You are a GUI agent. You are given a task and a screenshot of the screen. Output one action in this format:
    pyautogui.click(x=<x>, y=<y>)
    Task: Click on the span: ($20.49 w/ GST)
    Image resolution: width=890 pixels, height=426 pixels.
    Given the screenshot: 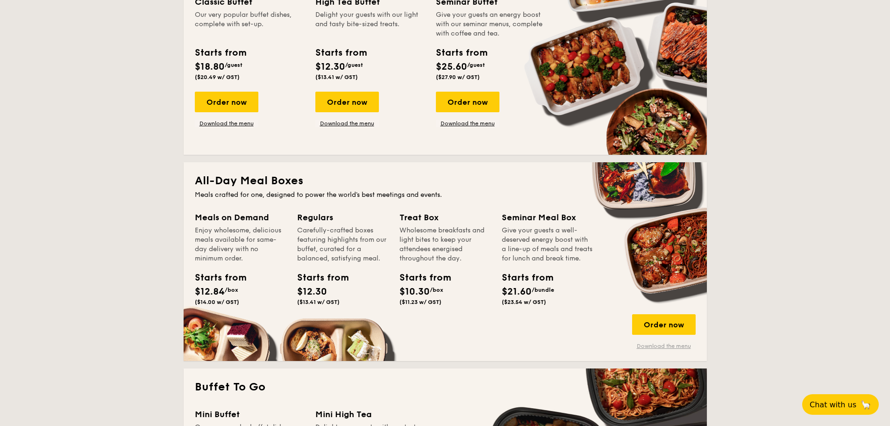 What is the action you would take?
    pyautogui.click(x=217, y=77)
    